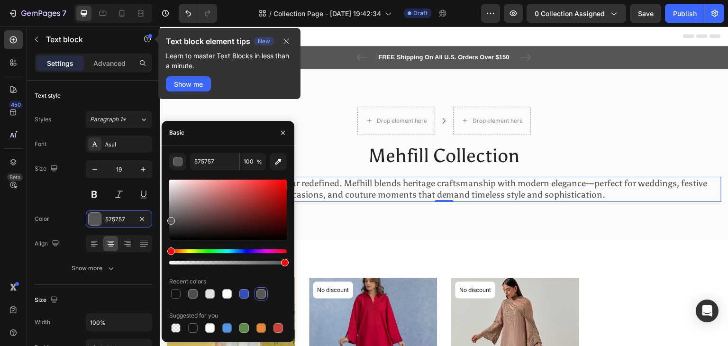  What do you see at coordinates (570, 13) in the screenshot?
I see `span: 0 collection assigned` at bounding box center [570, 13].